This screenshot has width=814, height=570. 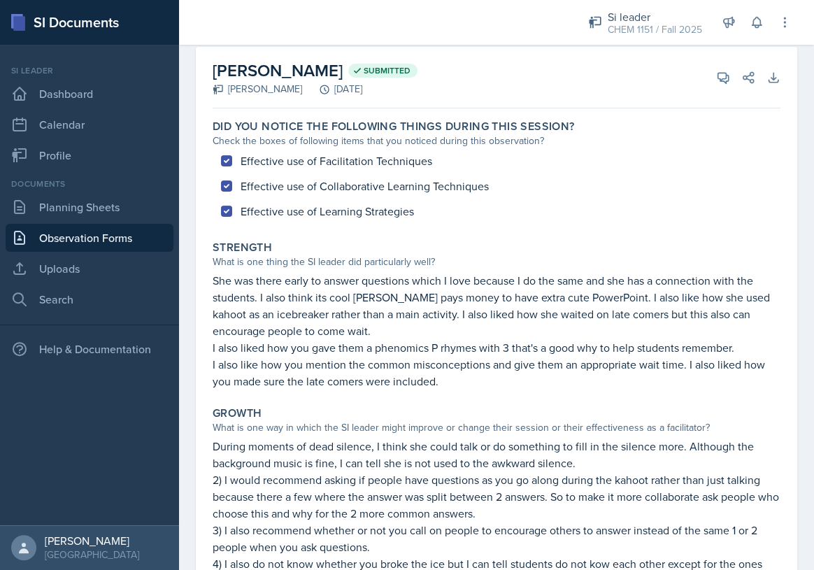 What do you see at coordinates (90, 207) in the screenshot?
I see `a: Planning Sheets` at bounding box center [90, 207].